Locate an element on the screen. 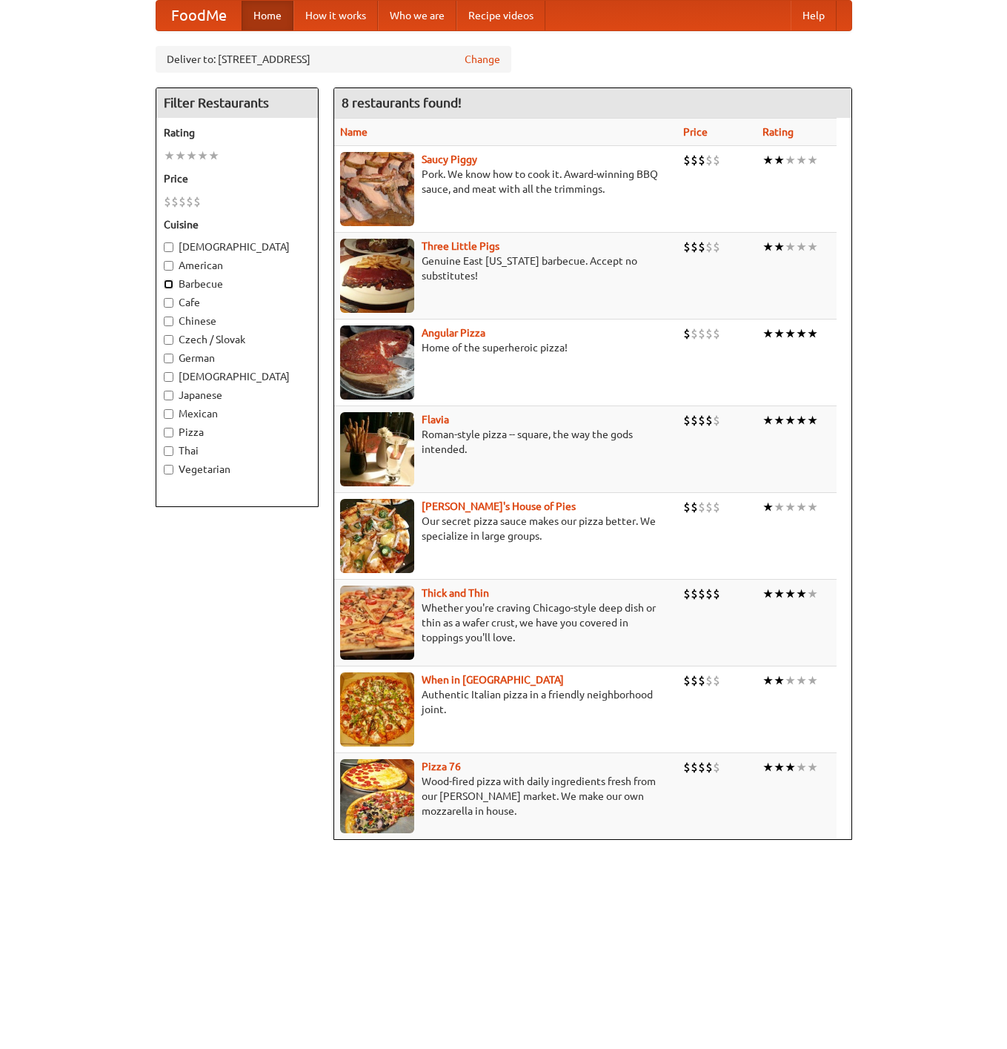  a: Help is located at coordinates (814, 16).